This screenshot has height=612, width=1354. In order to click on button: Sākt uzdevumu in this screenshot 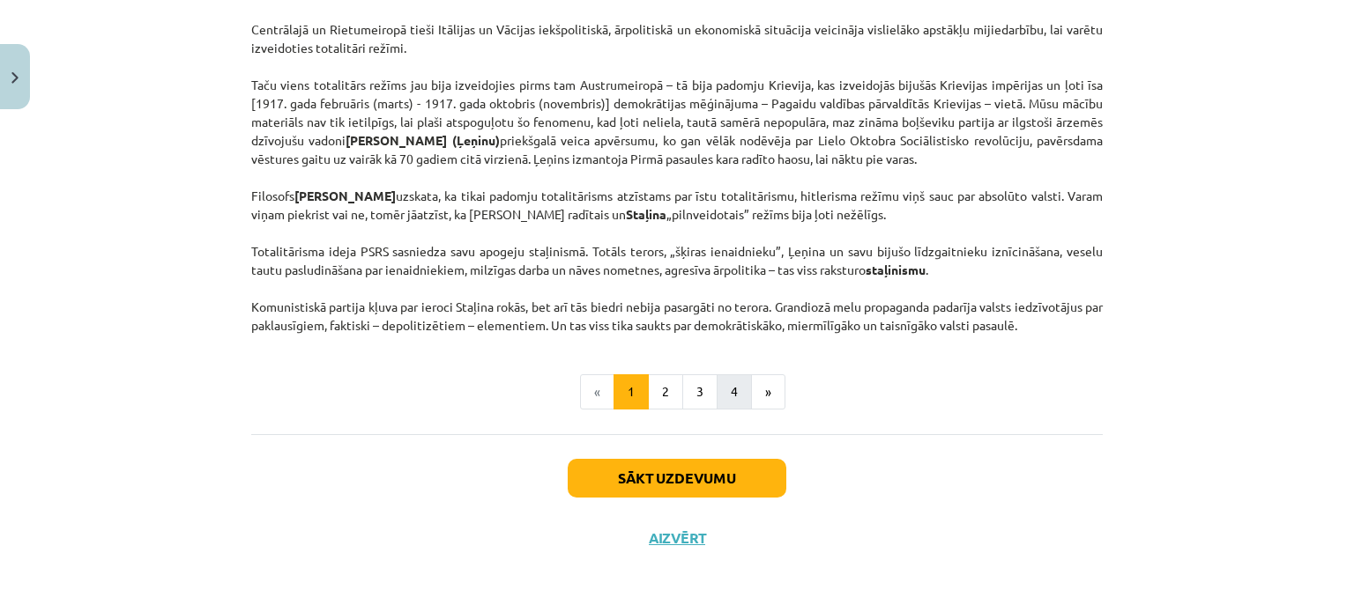, I will do `click(677, 479)`.